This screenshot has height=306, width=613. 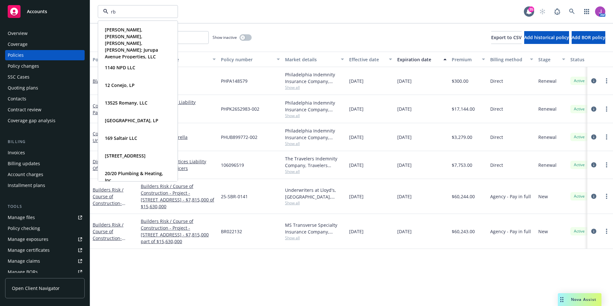 I want to click on a: Search, so click(x=572, y=12).